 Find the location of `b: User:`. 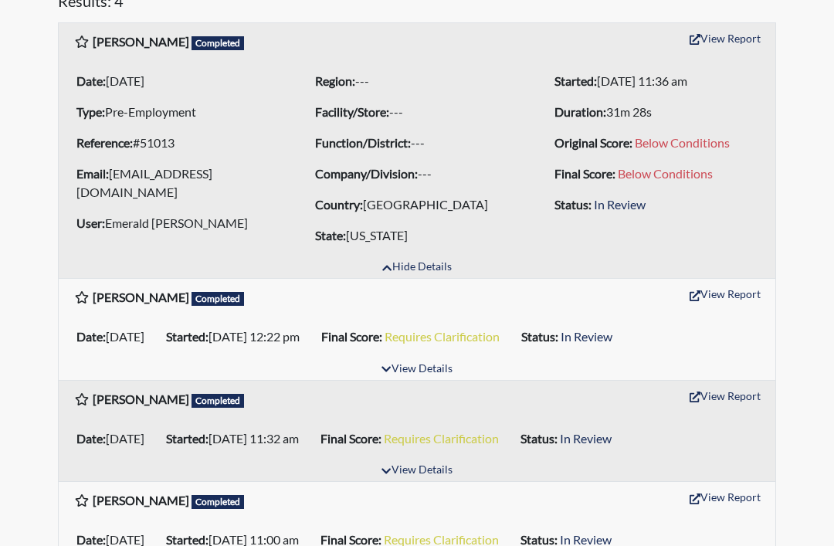

b: User: is located at coordinates (90, 222).